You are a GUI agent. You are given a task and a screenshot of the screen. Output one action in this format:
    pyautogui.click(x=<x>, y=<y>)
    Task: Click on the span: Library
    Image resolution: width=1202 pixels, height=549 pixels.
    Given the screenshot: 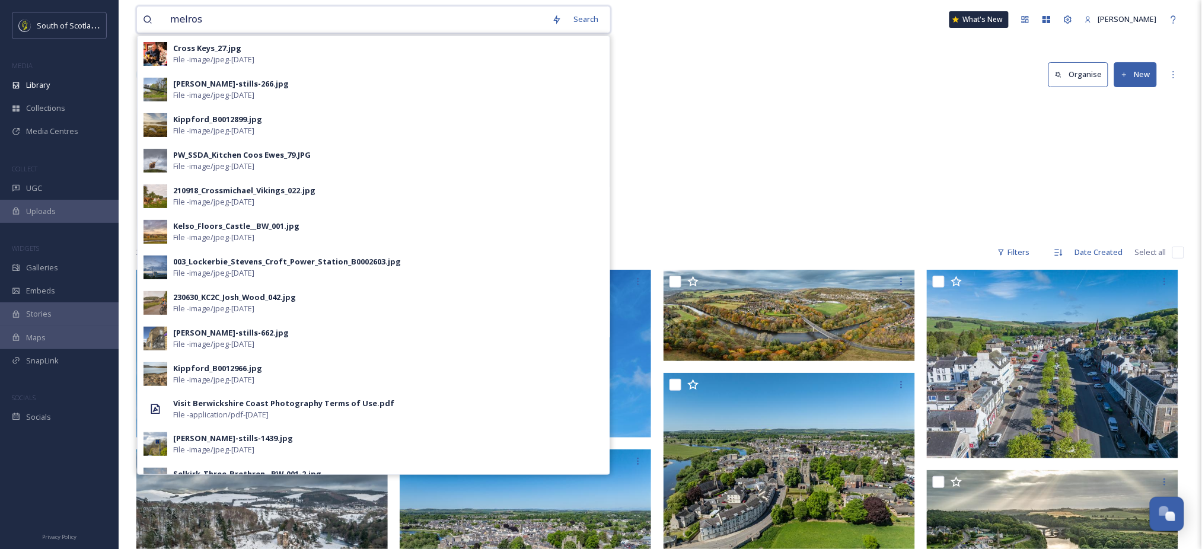 What is the action you would take?
    pyautogui.click(x=38, y=85)
    